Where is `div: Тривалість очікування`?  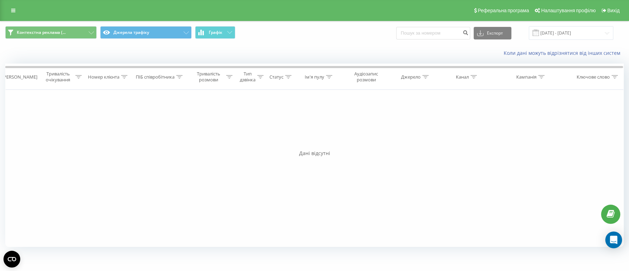 div: Тривалість очікування is located at coordinates (58, 77).